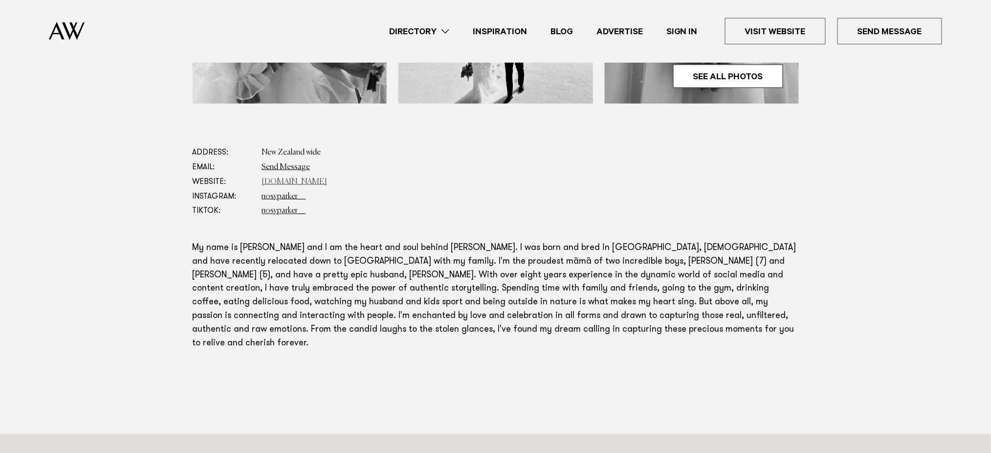 The image size is (991, 453). Describe the element at coordinates (67, 31) in the screenshot. I see `img: Auckland Weddings Logo` at that location.